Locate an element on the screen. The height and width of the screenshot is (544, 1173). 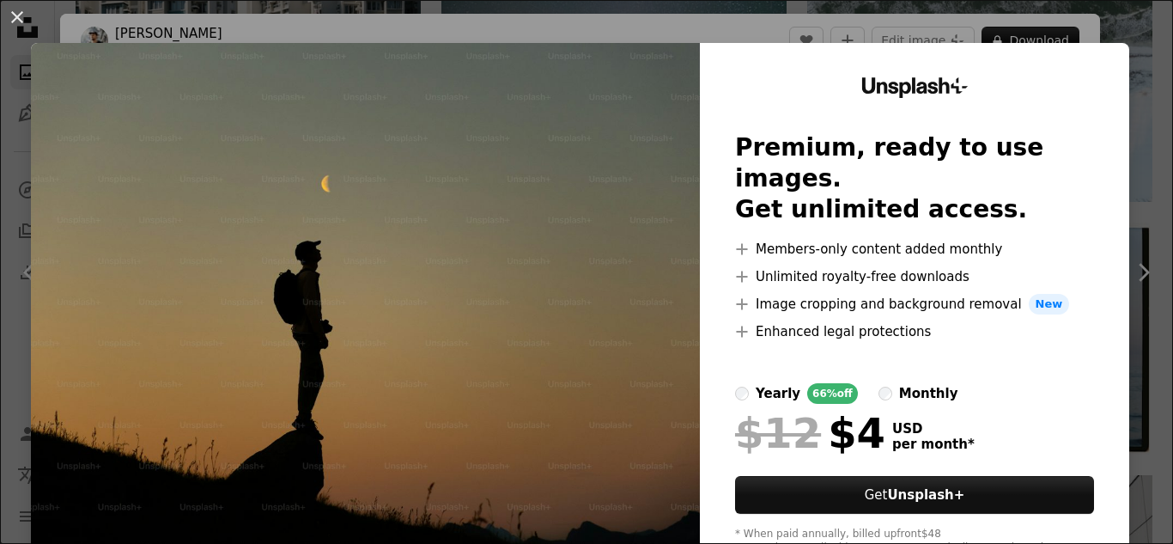
li: Members-only content added monthly is located at coordinates (915, 249).